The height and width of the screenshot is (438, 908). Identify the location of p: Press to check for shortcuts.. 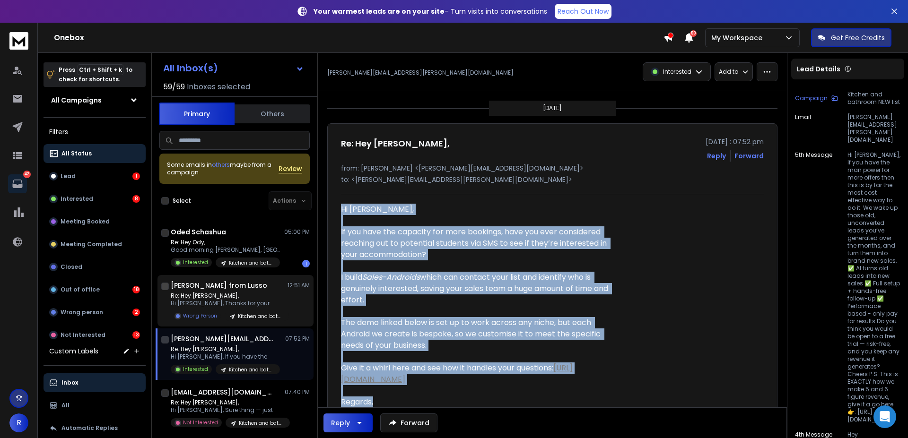
(95, 75).